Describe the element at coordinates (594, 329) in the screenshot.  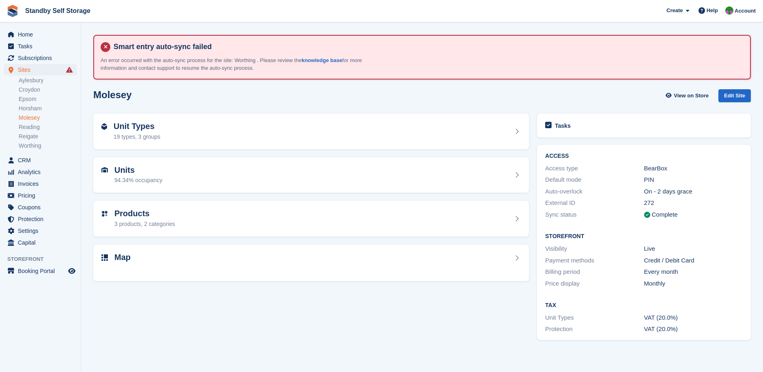
I see `div: Protection` at that location.